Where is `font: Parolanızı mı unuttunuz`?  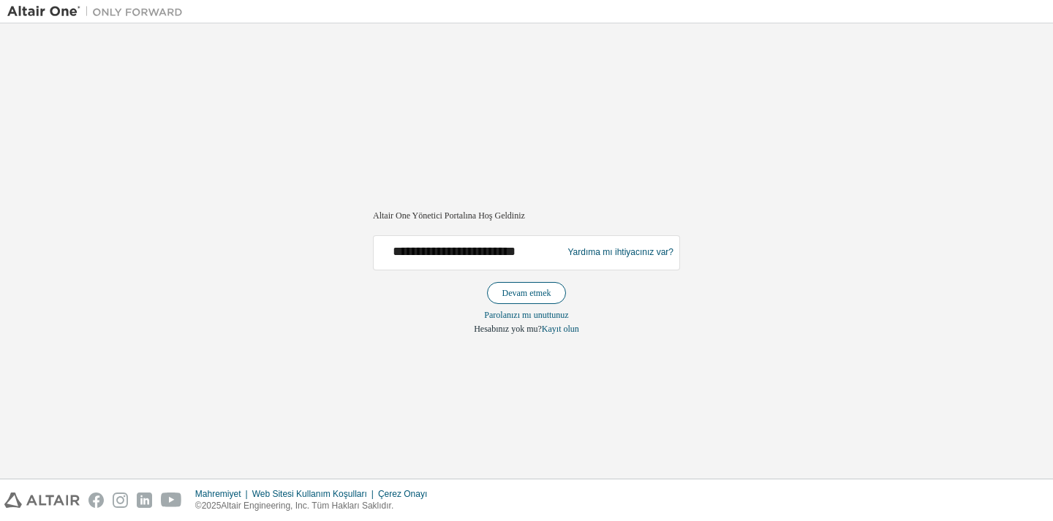
font: Parolanızı mı unuttunuz is located at coordinates (526, 315).